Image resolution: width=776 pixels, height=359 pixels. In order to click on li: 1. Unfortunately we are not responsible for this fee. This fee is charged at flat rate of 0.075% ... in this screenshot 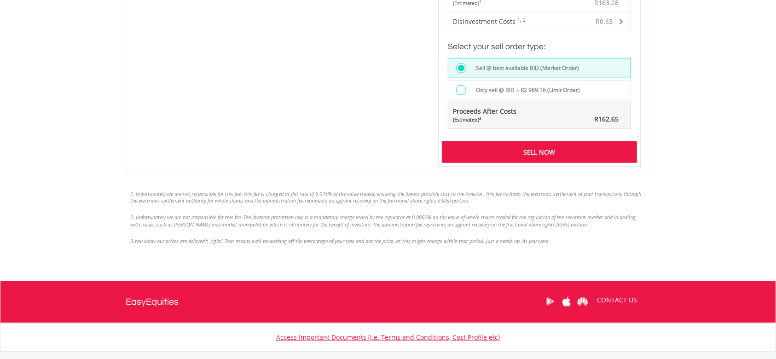, I will do `click(388, 197)`.